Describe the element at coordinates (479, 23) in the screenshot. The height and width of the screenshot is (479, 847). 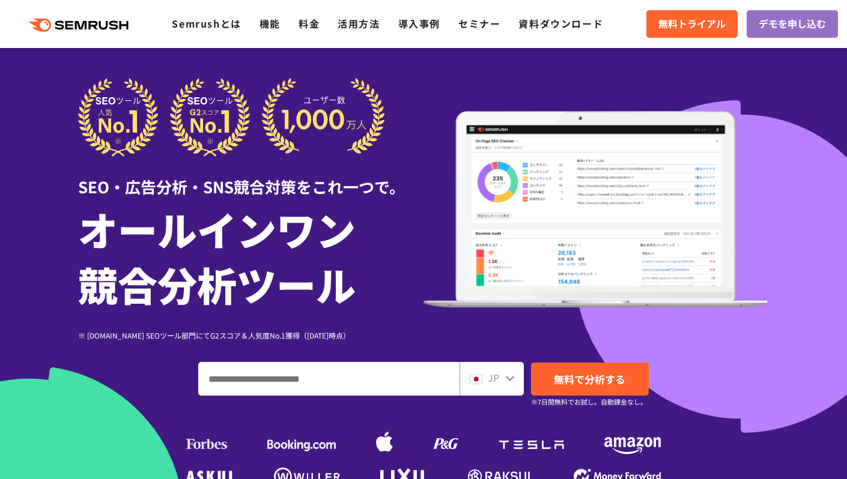
I see `a: セミナー` at that location.